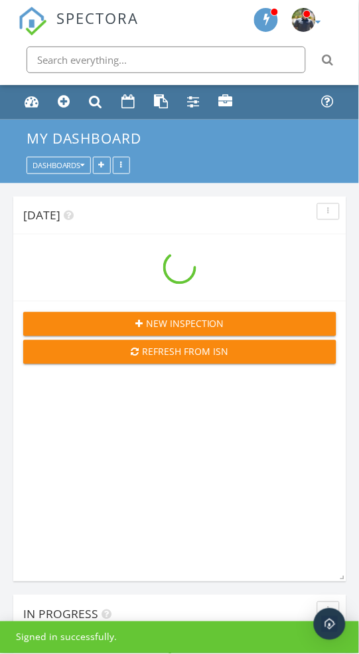 The height and width of the screenshot is (654, 359). I want to click on a: Dashboard, so click(33, 102).